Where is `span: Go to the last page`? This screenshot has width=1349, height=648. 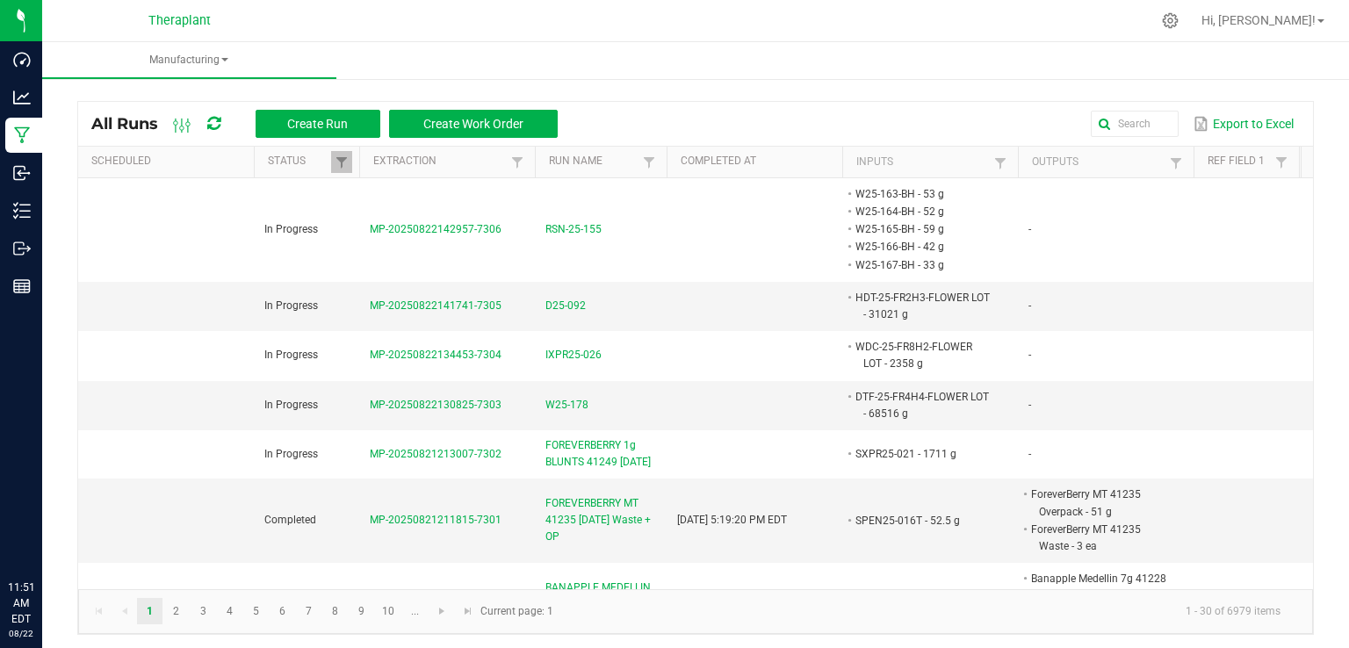
span: Go to the last page is located at coordinates (468, 611).